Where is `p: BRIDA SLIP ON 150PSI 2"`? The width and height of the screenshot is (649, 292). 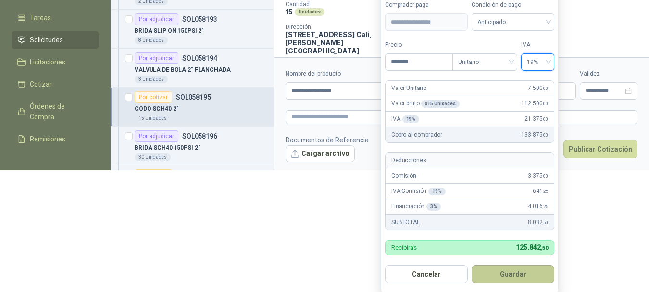 p: BRIDA SLIP ON 150PSI 2" is located at coordinates (169, 31).